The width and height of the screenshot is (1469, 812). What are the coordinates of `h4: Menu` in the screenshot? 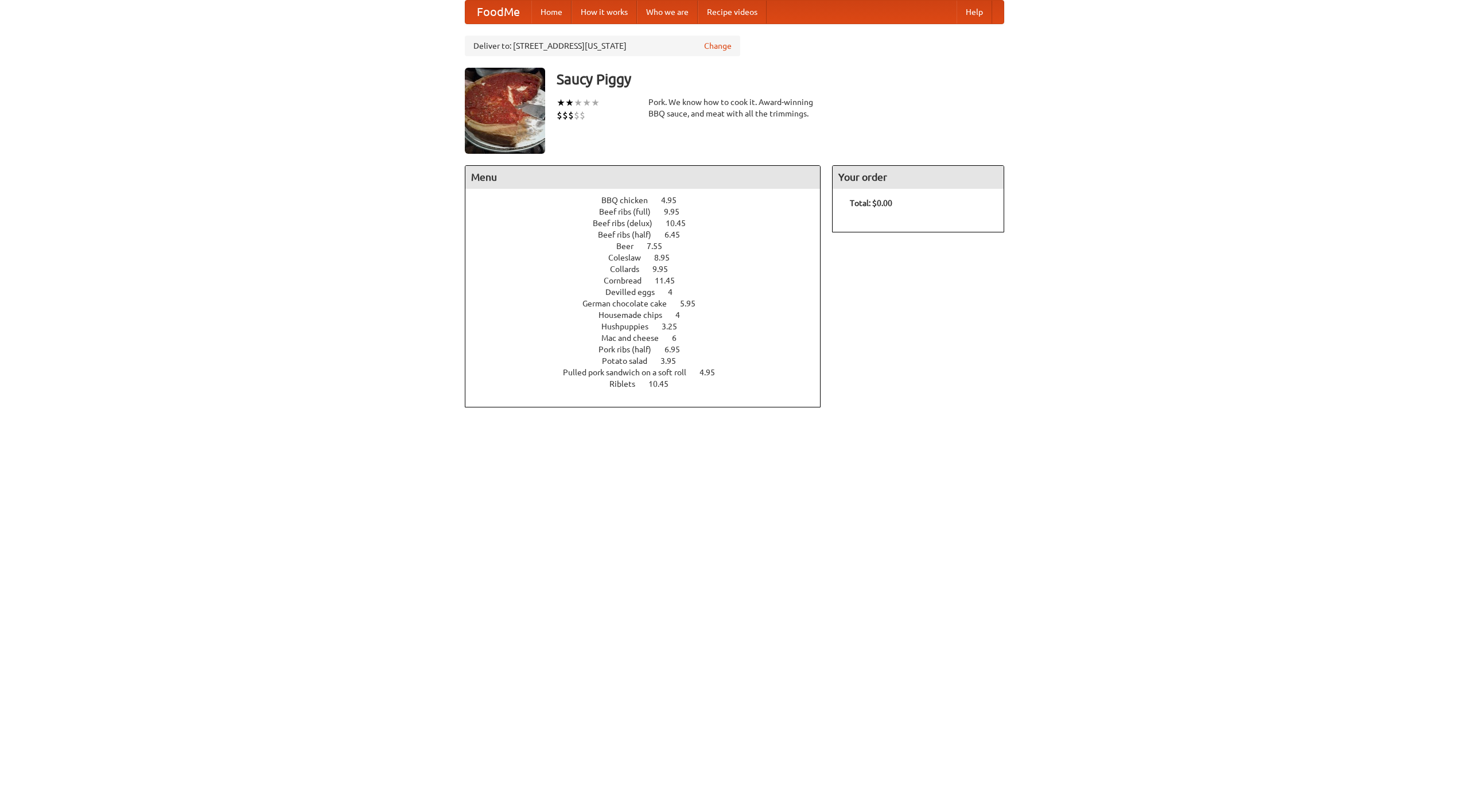 It's located at (642, 178).